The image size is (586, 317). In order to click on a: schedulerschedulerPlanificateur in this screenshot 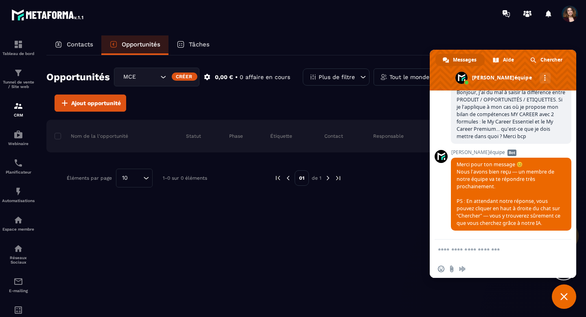, I will do `click(18, 166)`.